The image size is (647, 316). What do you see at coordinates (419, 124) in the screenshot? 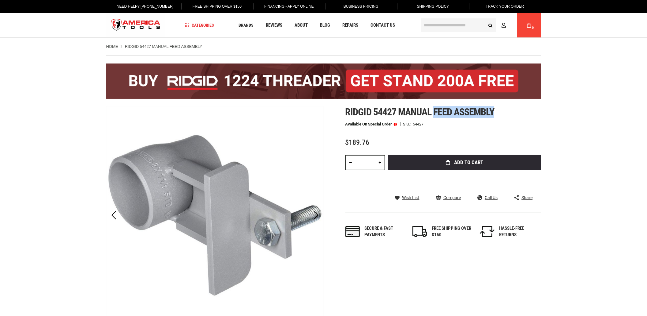
I see `div: 54427` at bounding box center [419, 124].